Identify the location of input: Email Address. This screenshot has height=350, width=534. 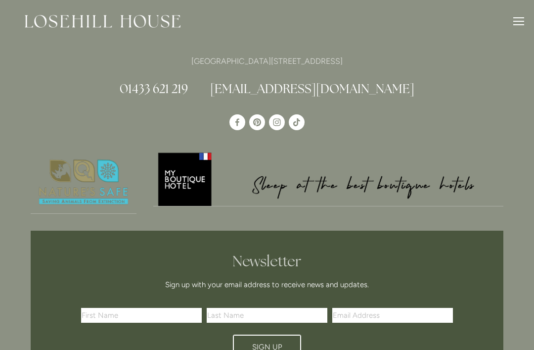
(393, 315).